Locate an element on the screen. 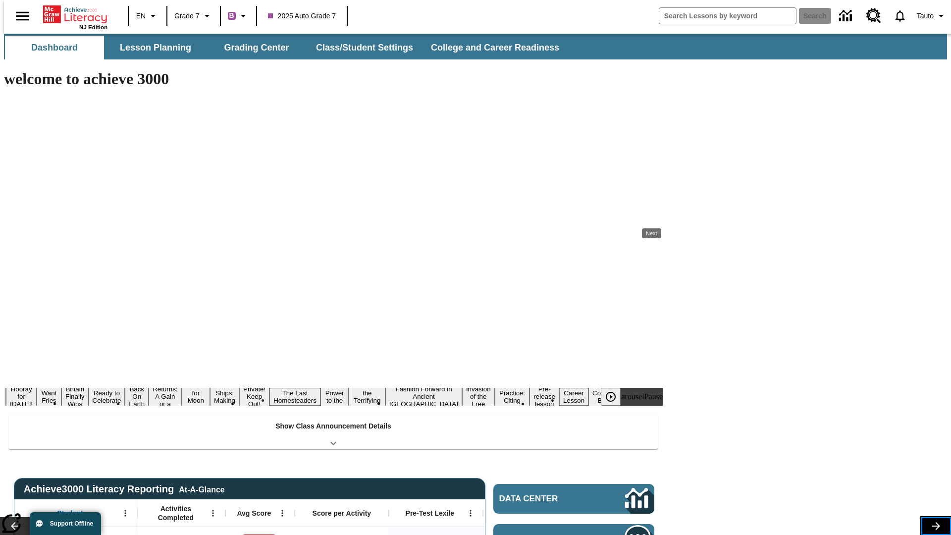 The height and width of the screenshot is (535, 951). input: search field is located at coordinates (728, 16).